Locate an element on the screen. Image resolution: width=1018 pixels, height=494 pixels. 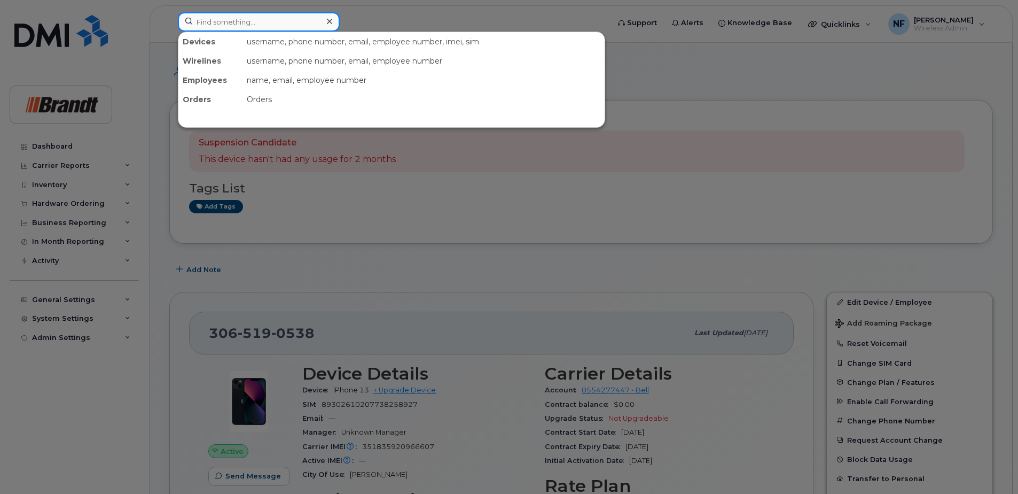
div: Devices is located at coordinates (210, 42).